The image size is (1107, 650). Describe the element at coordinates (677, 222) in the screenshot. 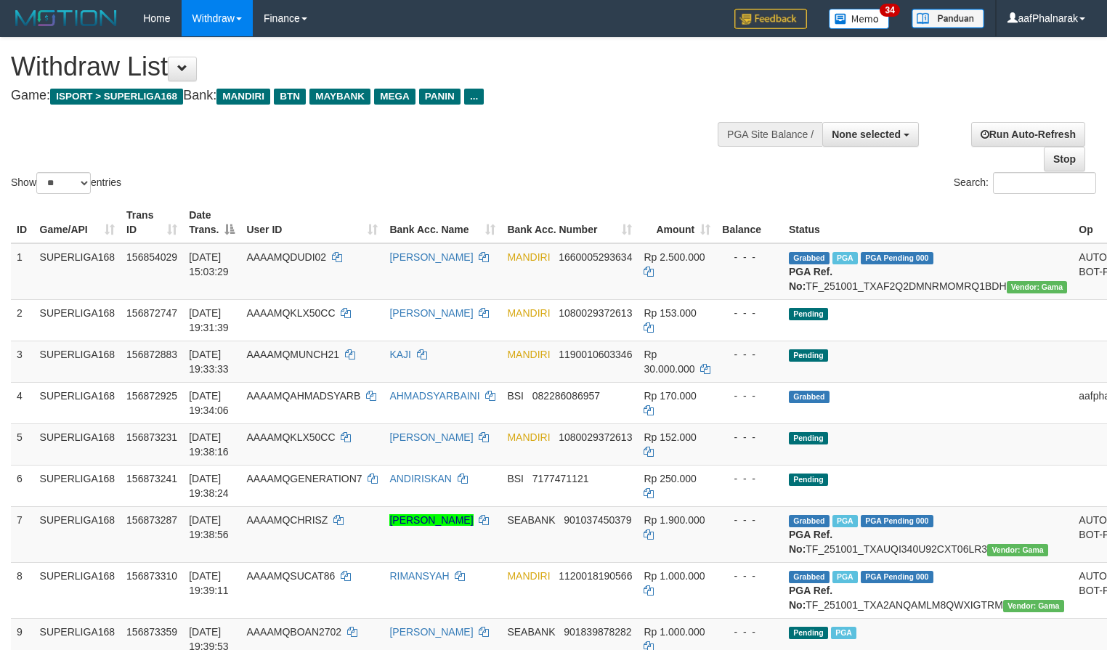

I see `th: Amount: activate to sort column ascending` at that location.